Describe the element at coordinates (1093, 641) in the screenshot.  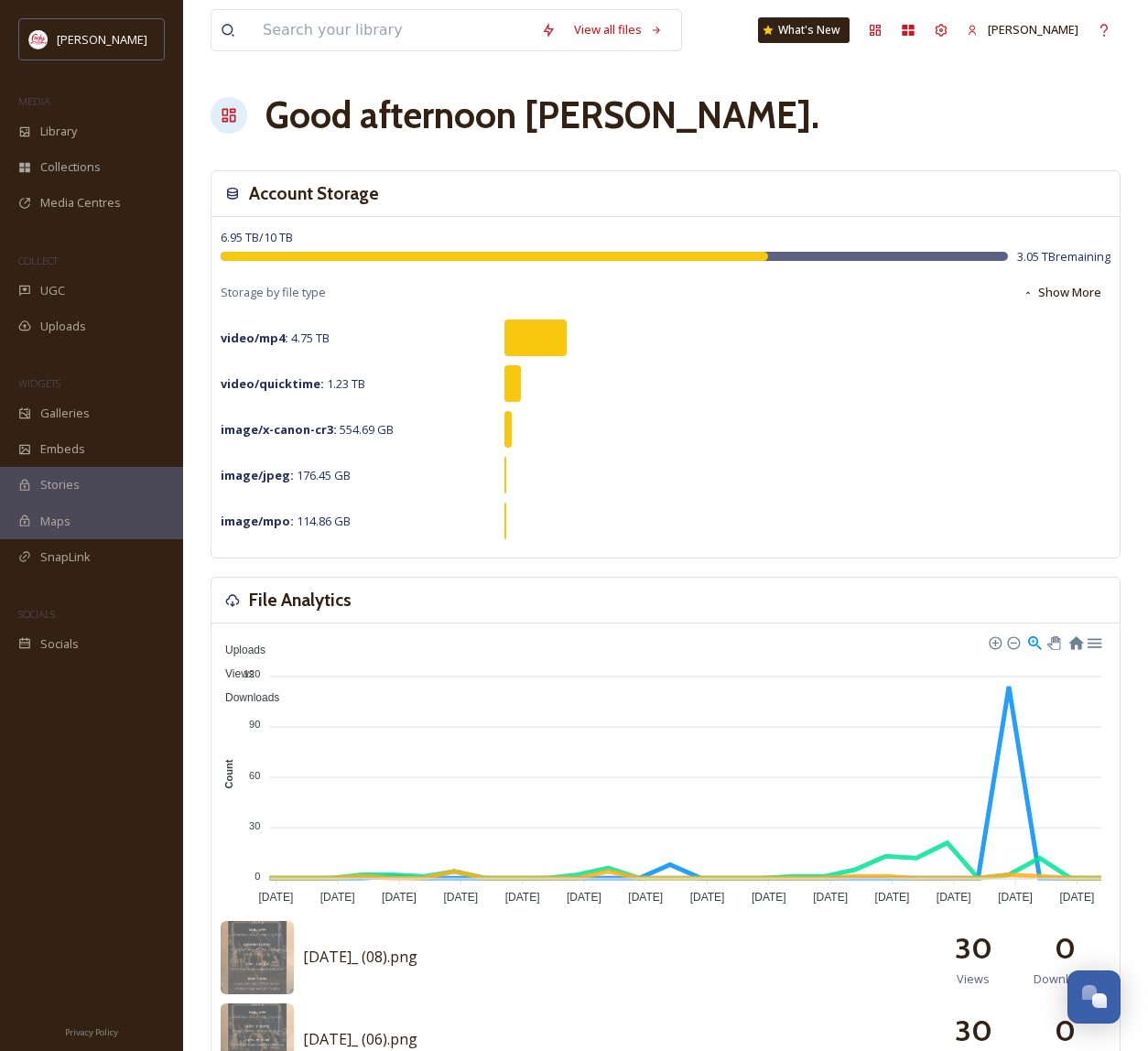
I see `div: Menu` at that location.